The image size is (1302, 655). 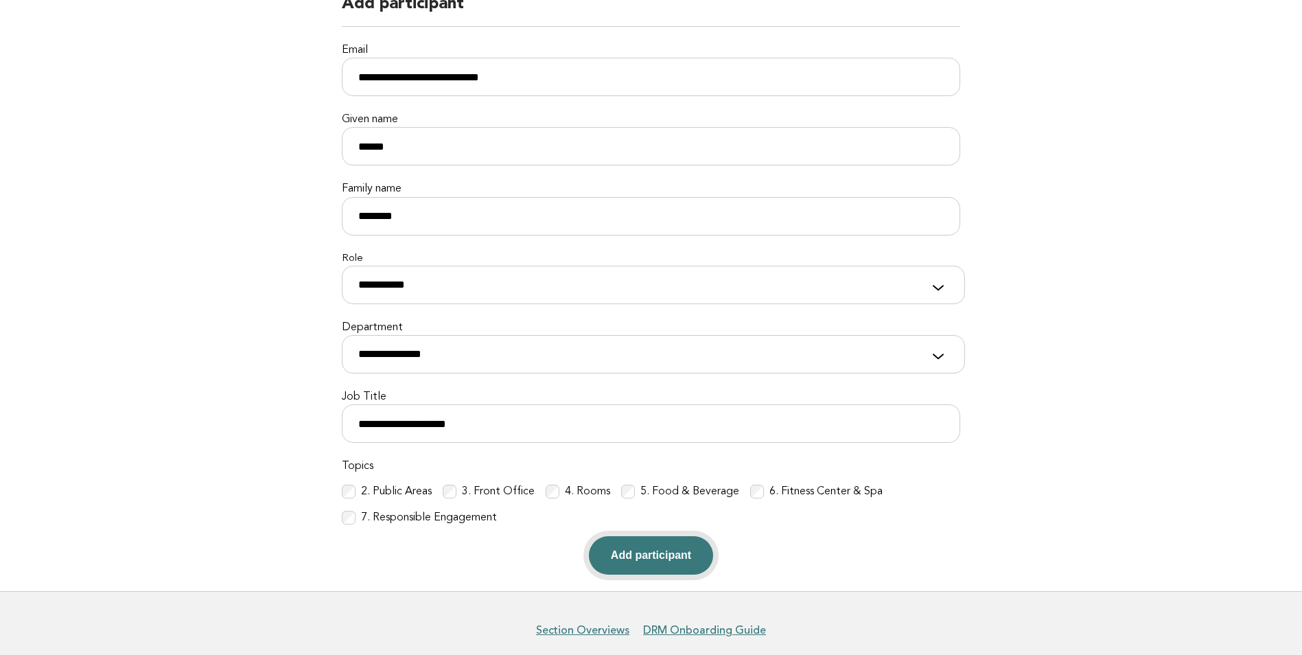 I want to click on label: Department, so click(x=651, y=327).